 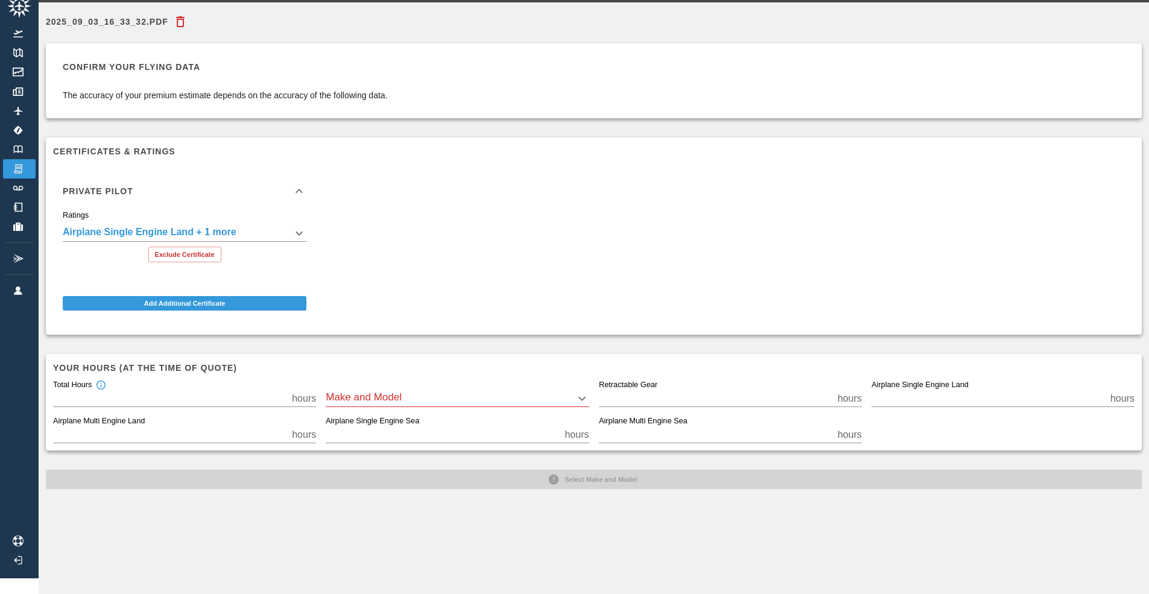 I want to click on div: Airplane Single Engine Land + 1 more, so click(x=185, y=233).